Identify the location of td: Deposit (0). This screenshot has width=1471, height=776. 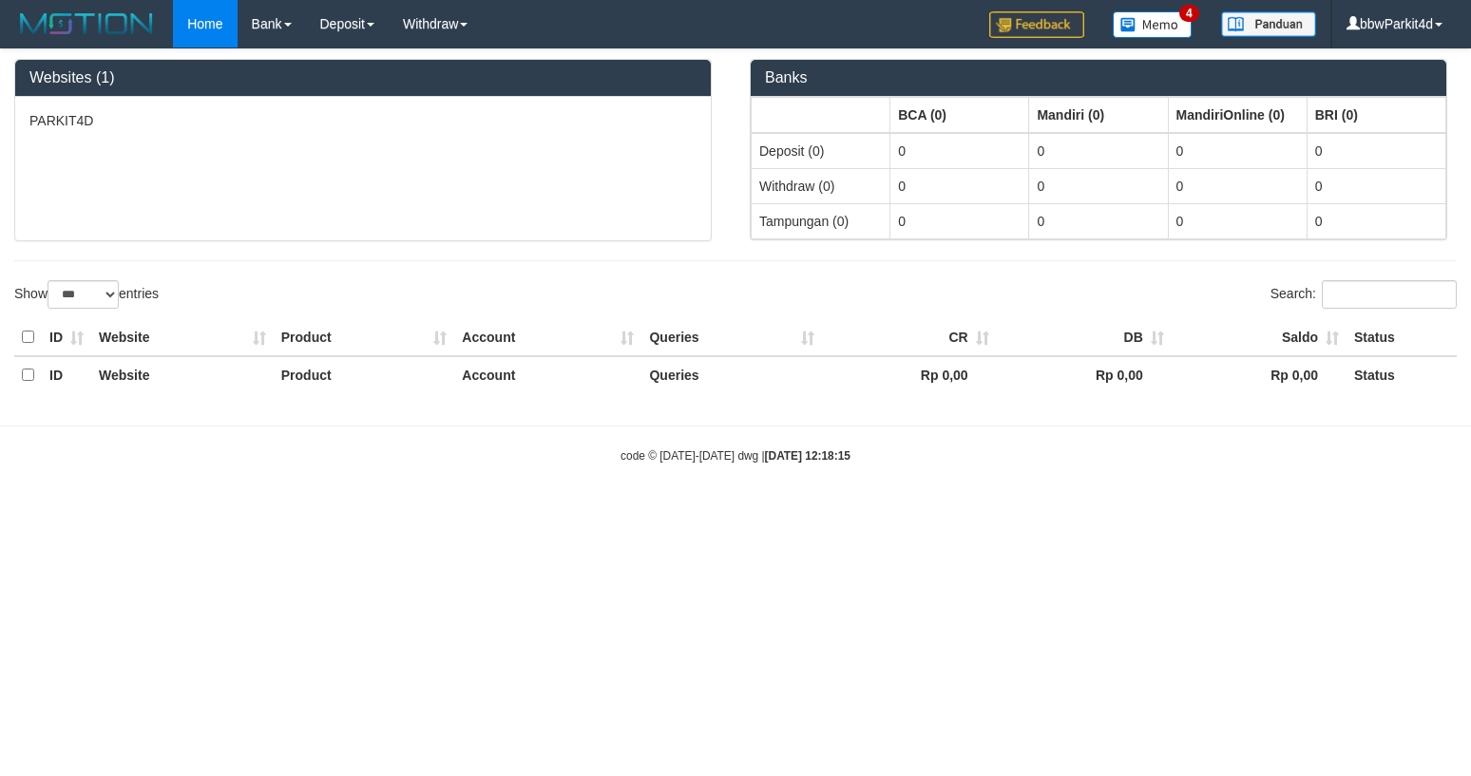
(821, 151).